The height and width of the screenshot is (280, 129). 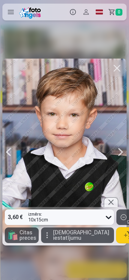 What do you see at coordinates (119, 12) in the screenshot?
I see `span: 0` at bounding box center [119, 12].